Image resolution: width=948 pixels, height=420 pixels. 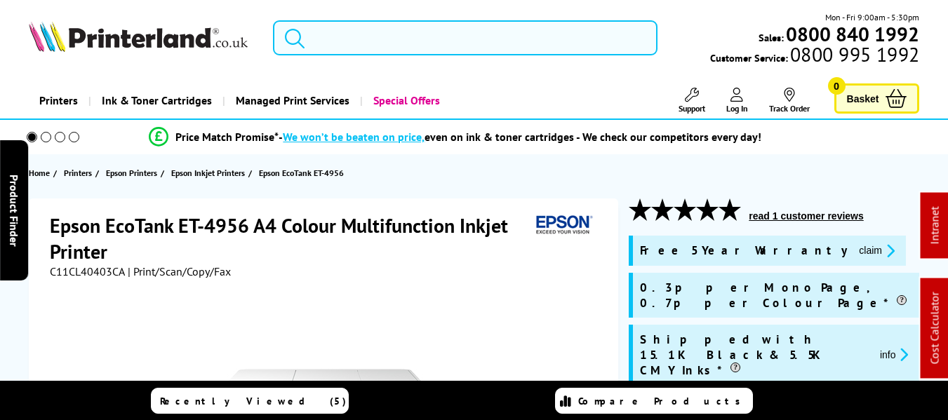 What do you see at coordinates (815, 56) in the screenshot?
I see `span: Customer Service:` at bounding box center [815, 56].